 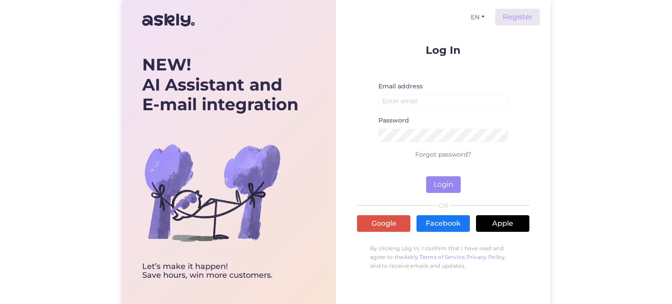 I want to click on button: EN, so click(x=478, y=17).